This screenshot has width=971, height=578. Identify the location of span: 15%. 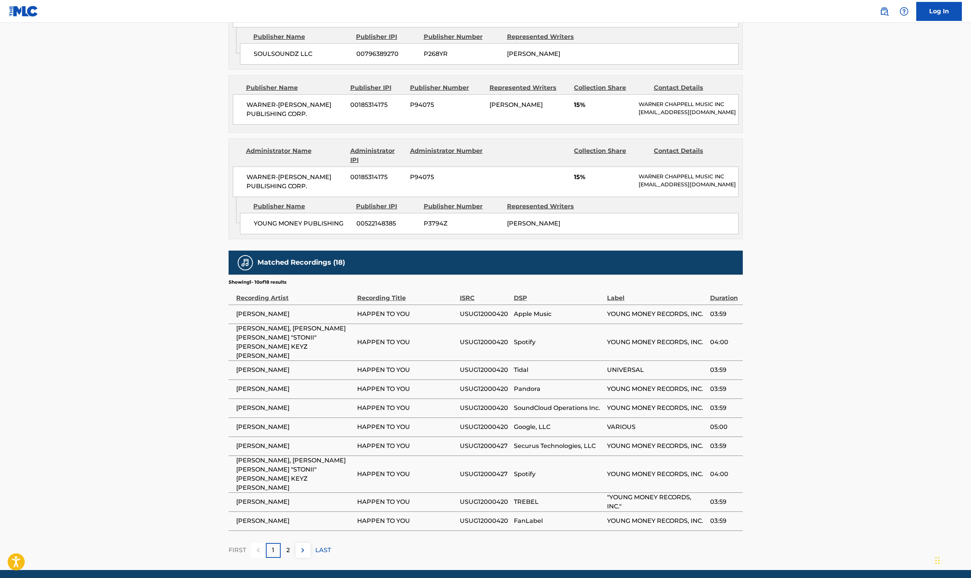
(603, 177).